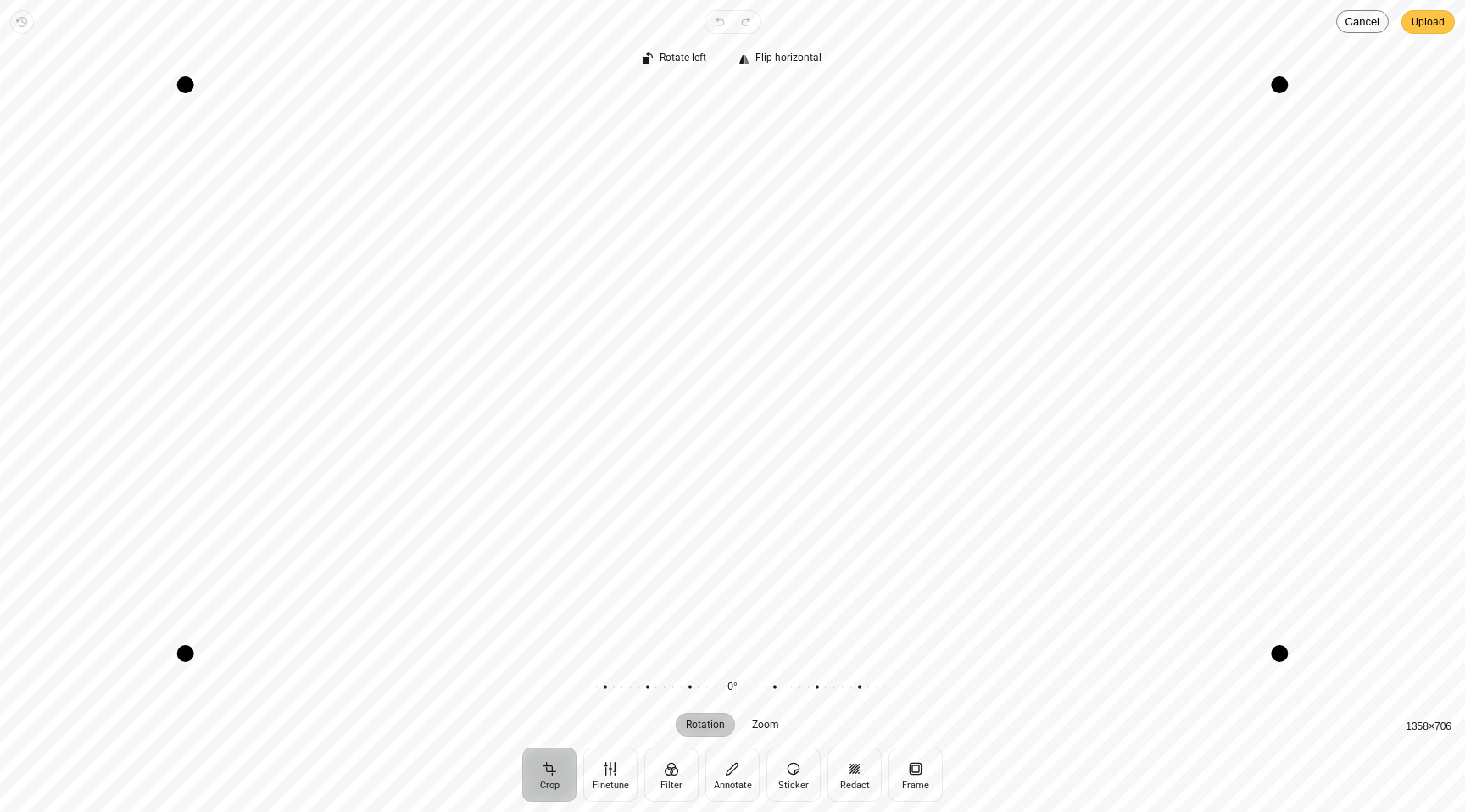 The image size is (1465, 812). What do you see at coordinates (732, 654) in the screenshot?
I see `div: Drag edge b` at bounding box center [732, 654].